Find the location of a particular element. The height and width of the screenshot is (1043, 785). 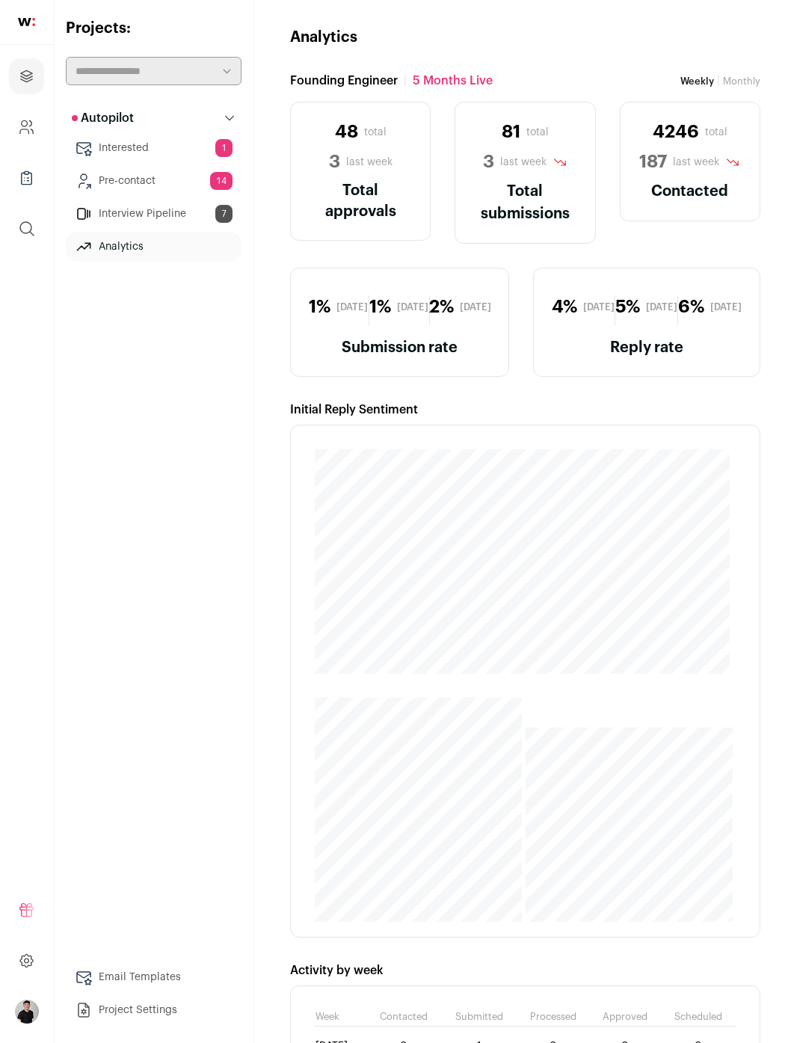

span: 1 is located at coordinates (223, 148).